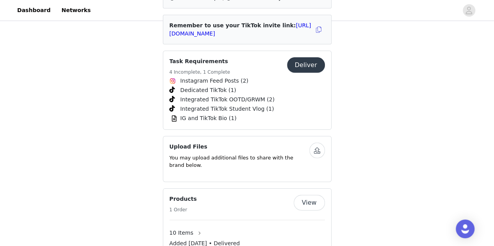  I want to click on div: avatar, so click(468, 11).